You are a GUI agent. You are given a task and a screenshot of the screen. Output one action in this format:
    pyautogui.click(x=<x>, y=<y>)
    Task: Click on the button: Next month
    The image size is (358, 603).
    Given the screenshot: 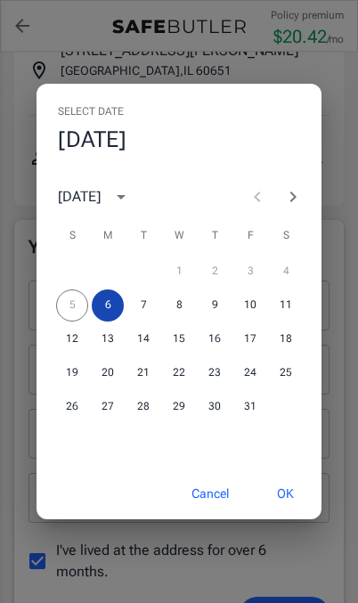 What is the action you would take?
    pyautogui.click(x=293, y=197)
    